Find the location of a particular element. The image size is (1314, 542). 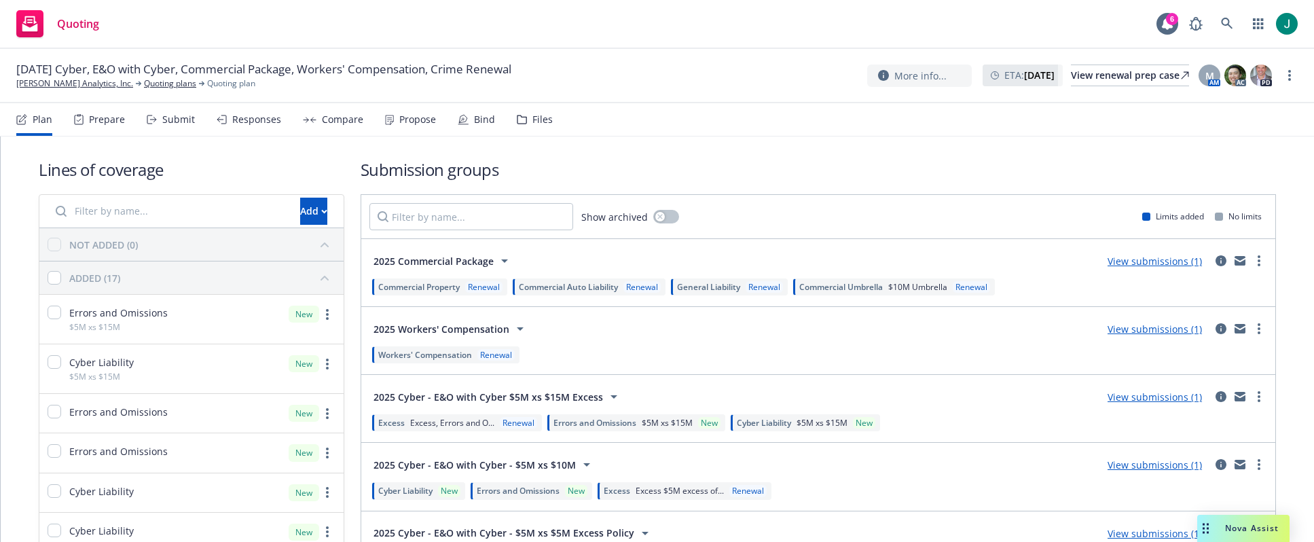

a: View renewal prep case is located at coordinates (1130, 75).